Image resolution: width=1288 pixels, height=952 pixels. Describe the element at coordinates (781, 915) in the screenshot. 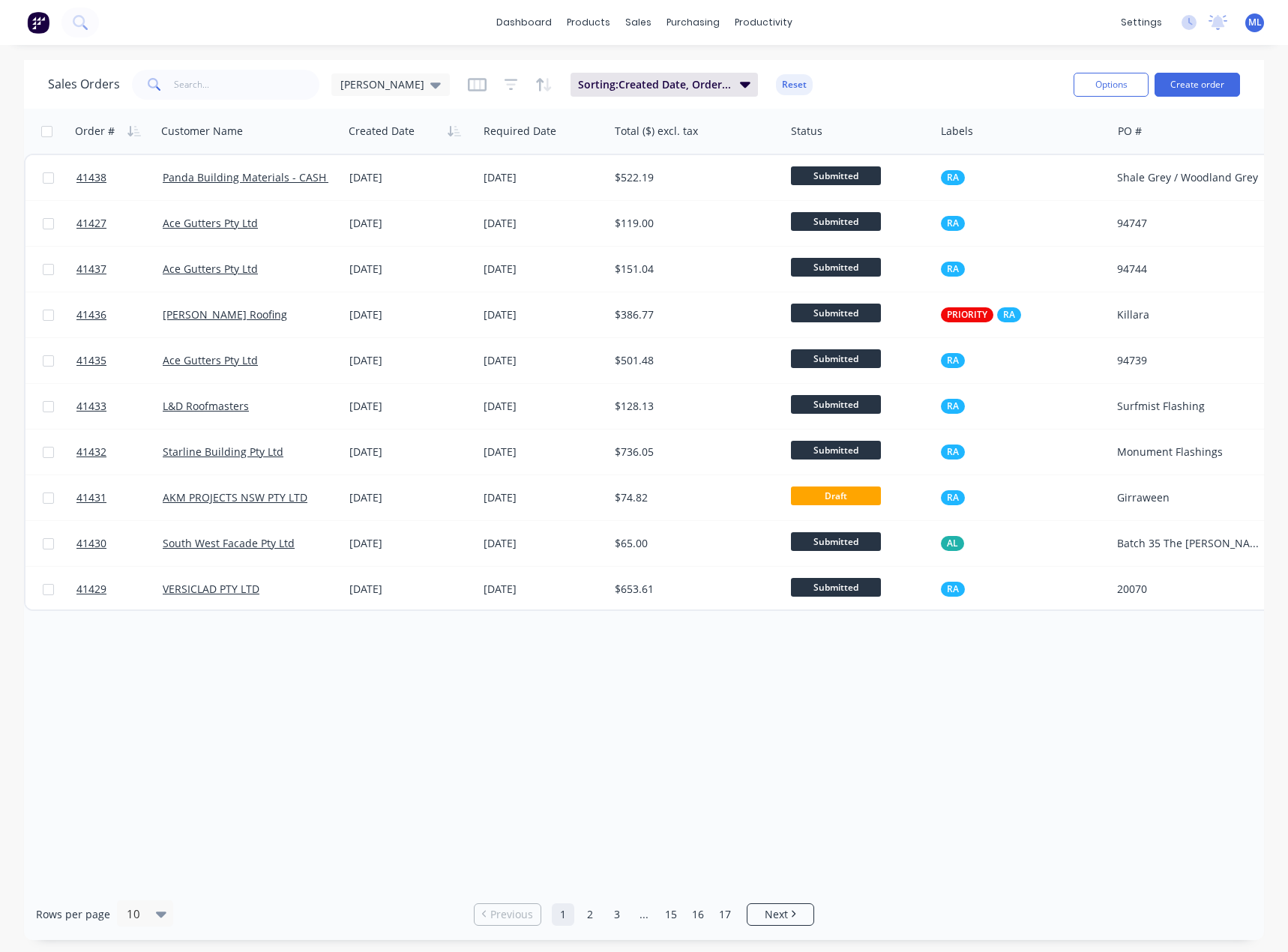

I see `a: Next page` at that location.